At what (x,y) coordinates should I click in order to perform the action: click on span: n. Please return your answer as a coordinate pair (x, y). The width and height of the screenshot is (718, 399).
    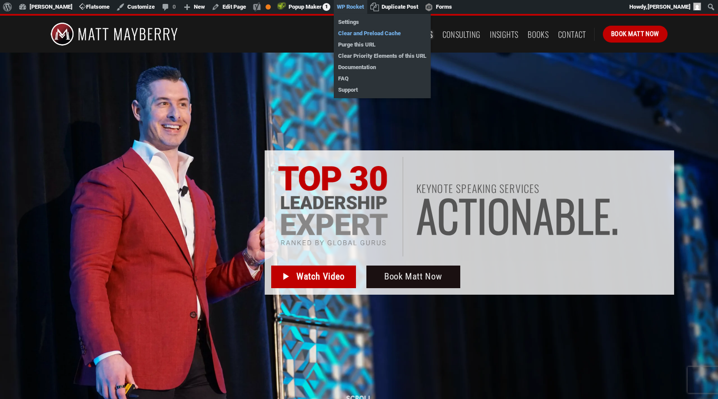
    Looking at the image, I should click on (522, 215).